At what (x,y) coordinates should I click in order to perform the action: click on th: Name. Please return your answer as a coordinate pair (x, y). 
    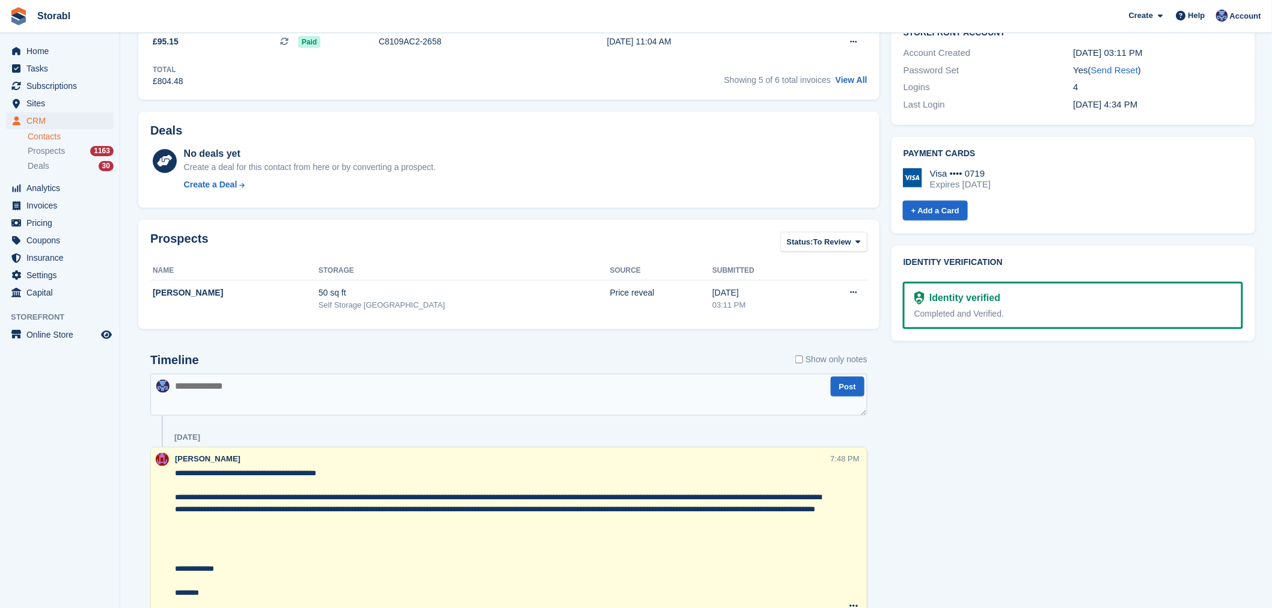
    Looking at the image, I should click on (234, 271).